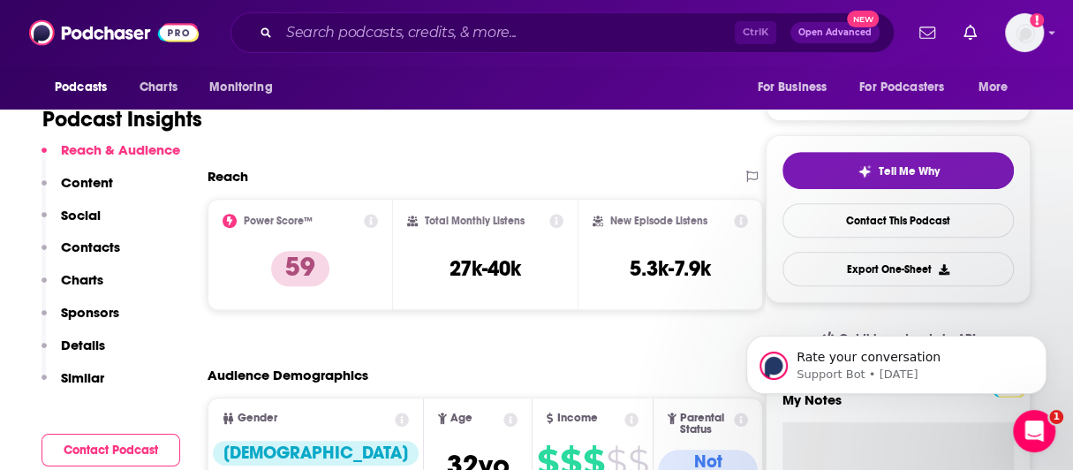 The width and height of the screenshot is (1073, 470). Describe the element at coordinates (228, 176) in the screenshot. I see `h2: Reach` at that location.